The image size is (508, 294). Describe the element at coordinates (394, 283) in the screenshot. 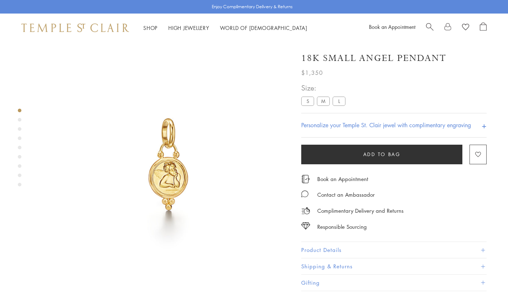

I see `button: Gifting` at that location.